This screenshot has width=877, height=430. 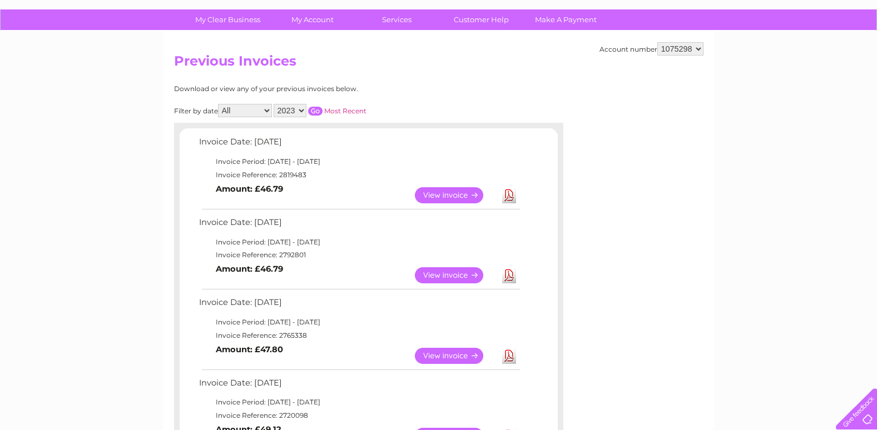 What do you see at coordinates (692, 51) in the screenshot?
I see `a: Water` at bounding box center [692, 51].